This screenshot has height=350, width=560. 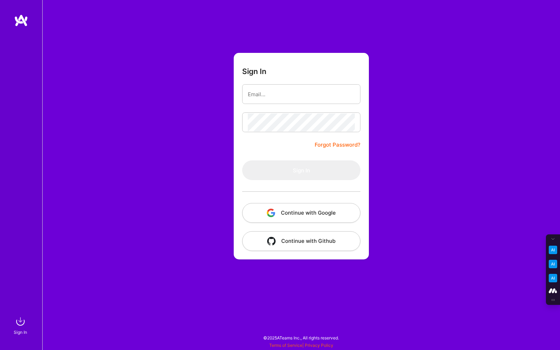 What do you see at coordinates (302, 241) in the screenshot?
I see `button: Continue with Github` at bounding box center [302, 241].